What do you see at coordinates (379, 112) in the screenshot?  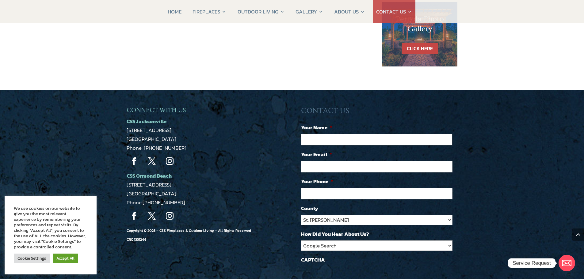 I see `h3: CONTACT US` at bounding box center [379, 112].